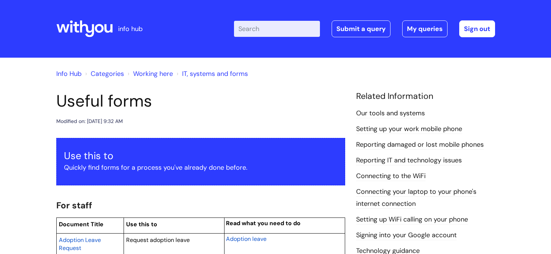 The height and width of the screenshot is (254, 551). Describe the element at coordinates (390, 114) in the screenshot. I see `a: Our tools and systems` at that location.